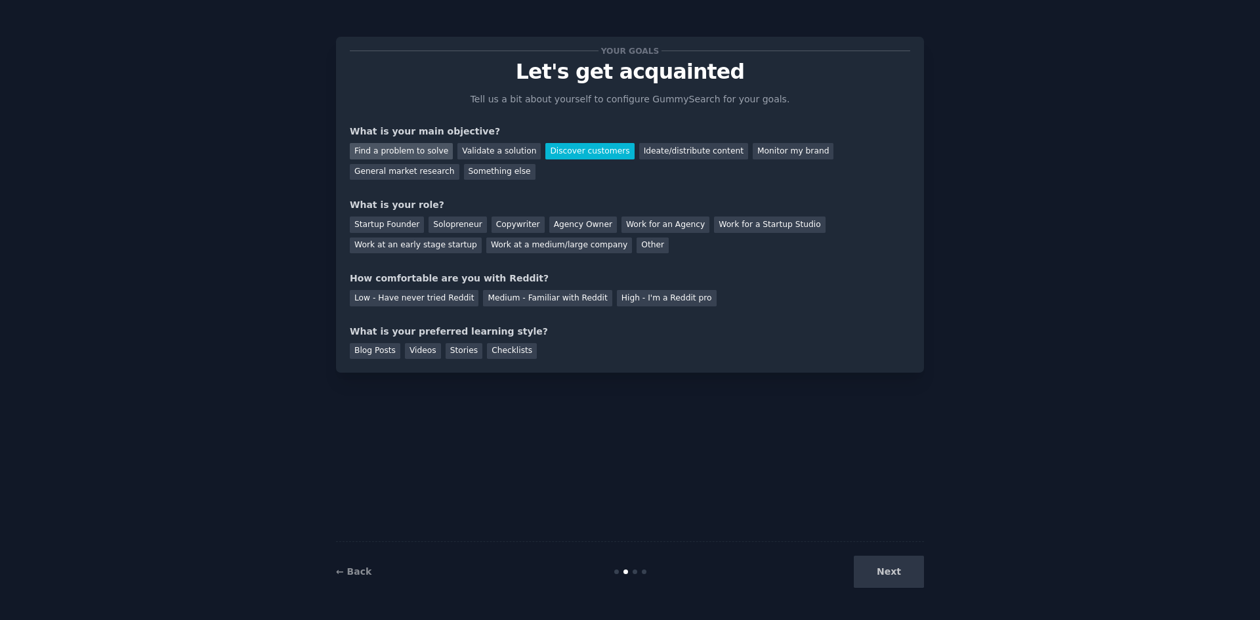  What do you see at coordinates (583, 224) in the screenshot?
I see `div: Agency Owner` at bounding box center [583, 224].